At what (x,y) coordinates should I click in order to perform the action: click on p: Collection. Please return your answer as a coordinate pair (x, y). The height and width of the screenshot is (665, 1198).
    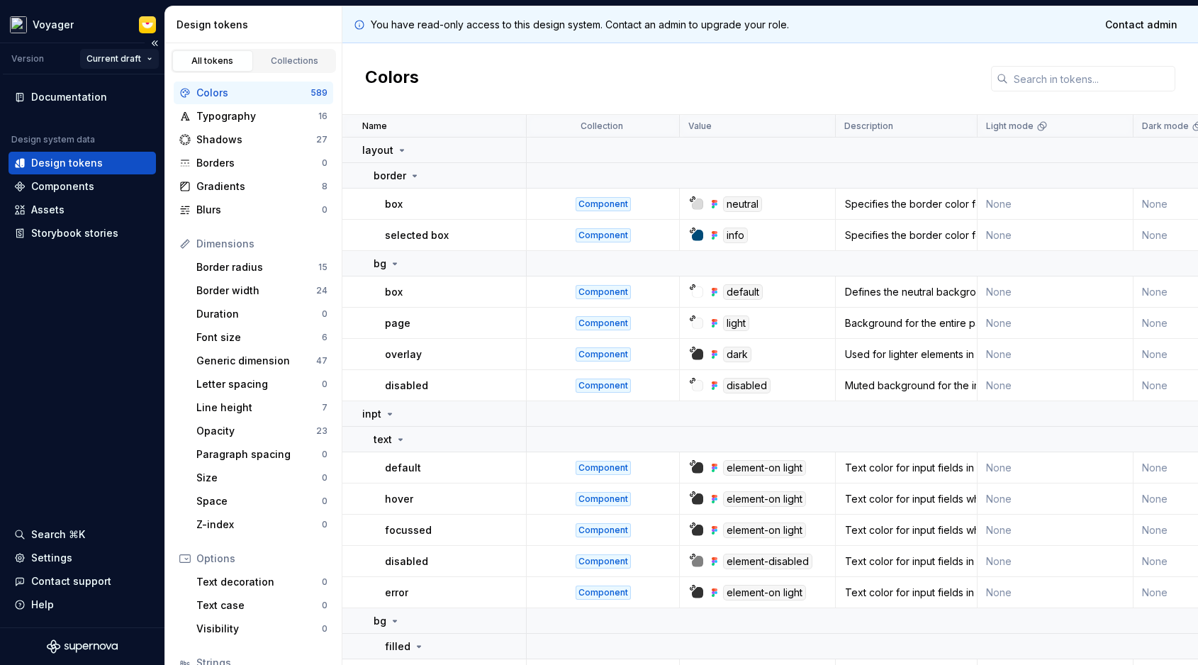
    Looking at the image, I should click on (602, 126).